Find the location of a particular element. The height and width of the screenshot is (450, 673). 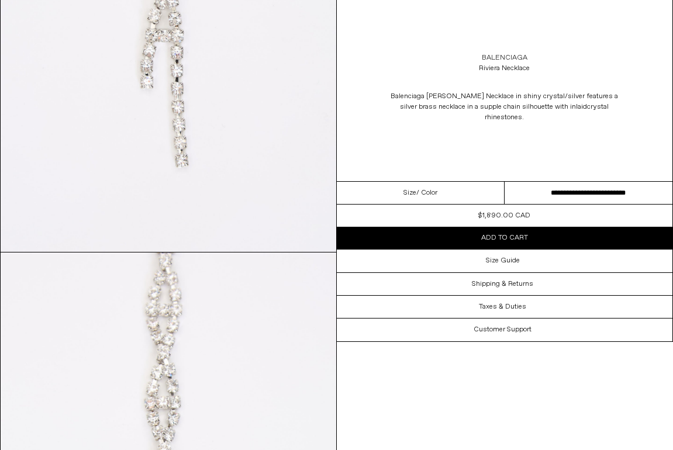

div: Riviera Necklace is located at coordinates (504, 68).